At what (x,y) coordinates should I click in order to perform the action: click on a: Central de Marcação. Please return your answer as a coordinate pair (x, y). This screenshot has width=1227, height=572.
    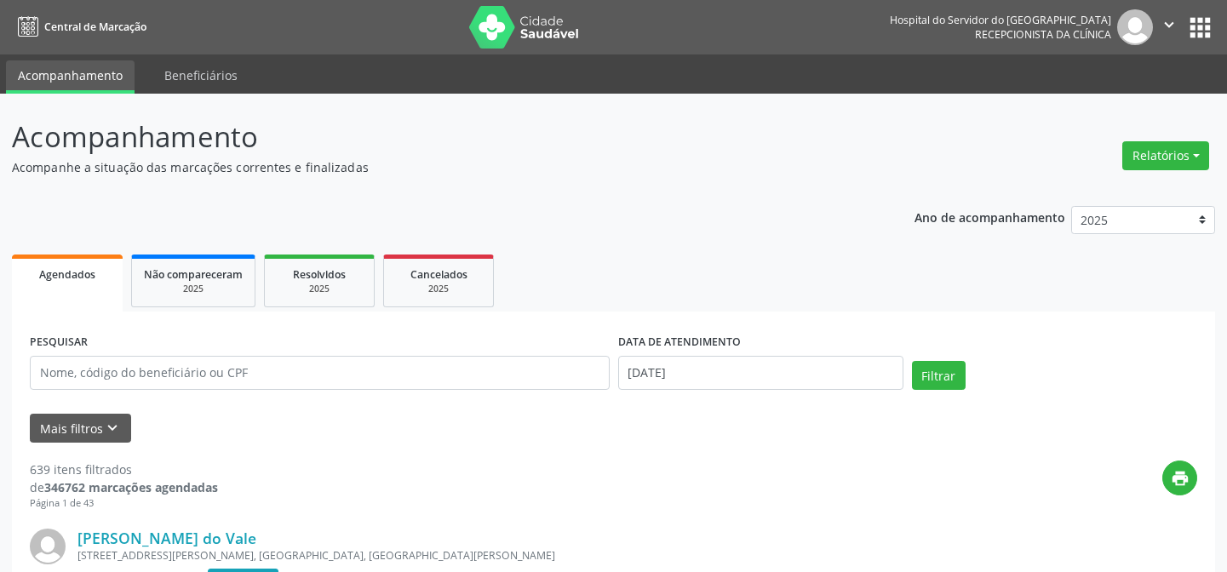
    Looking at the image, I should click on (79, 26).